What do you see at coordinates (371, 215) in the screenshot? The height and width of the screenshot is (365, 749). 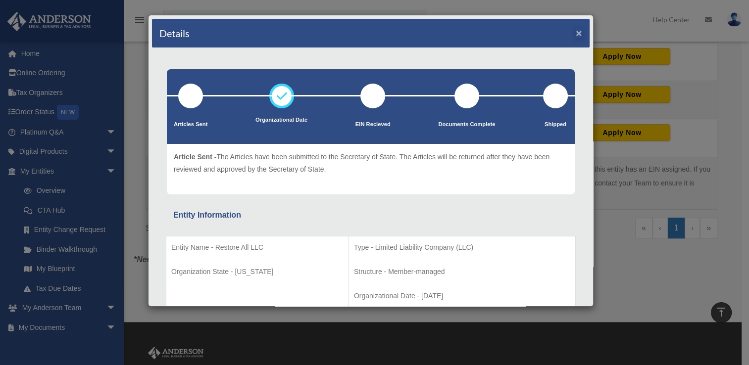 I see `div: Entity Information` at bounding box center [371, 215].